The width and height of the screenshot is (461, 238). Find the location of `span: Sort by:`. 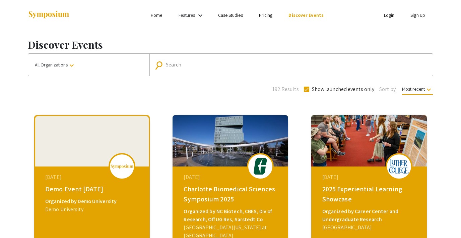

span: Sort by: is located at coordinates (388, 89).